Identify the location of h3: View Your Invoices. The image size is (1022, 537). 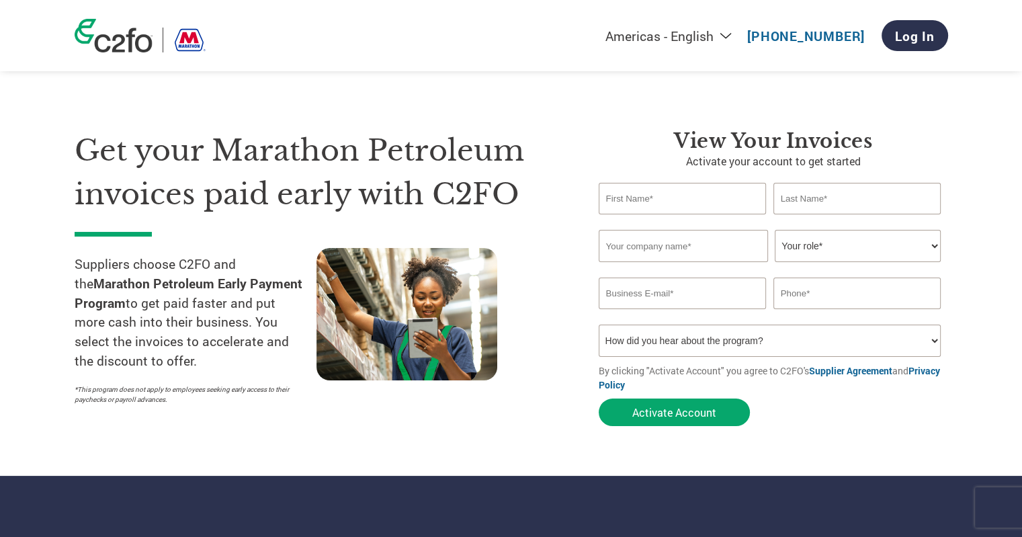
(773, 141).